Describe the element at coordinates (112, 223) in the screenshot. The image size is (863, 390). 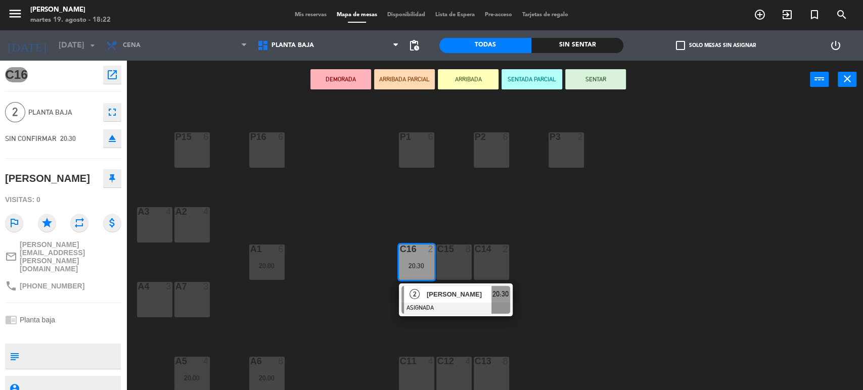
I see `i: attach_money` at that location.